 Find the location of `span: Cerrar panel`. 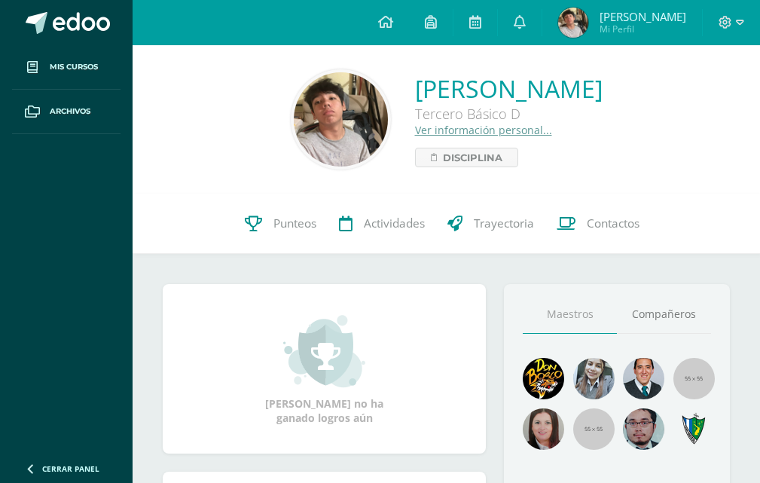

span: Cerrar panel is located at coordinates (71, 469).